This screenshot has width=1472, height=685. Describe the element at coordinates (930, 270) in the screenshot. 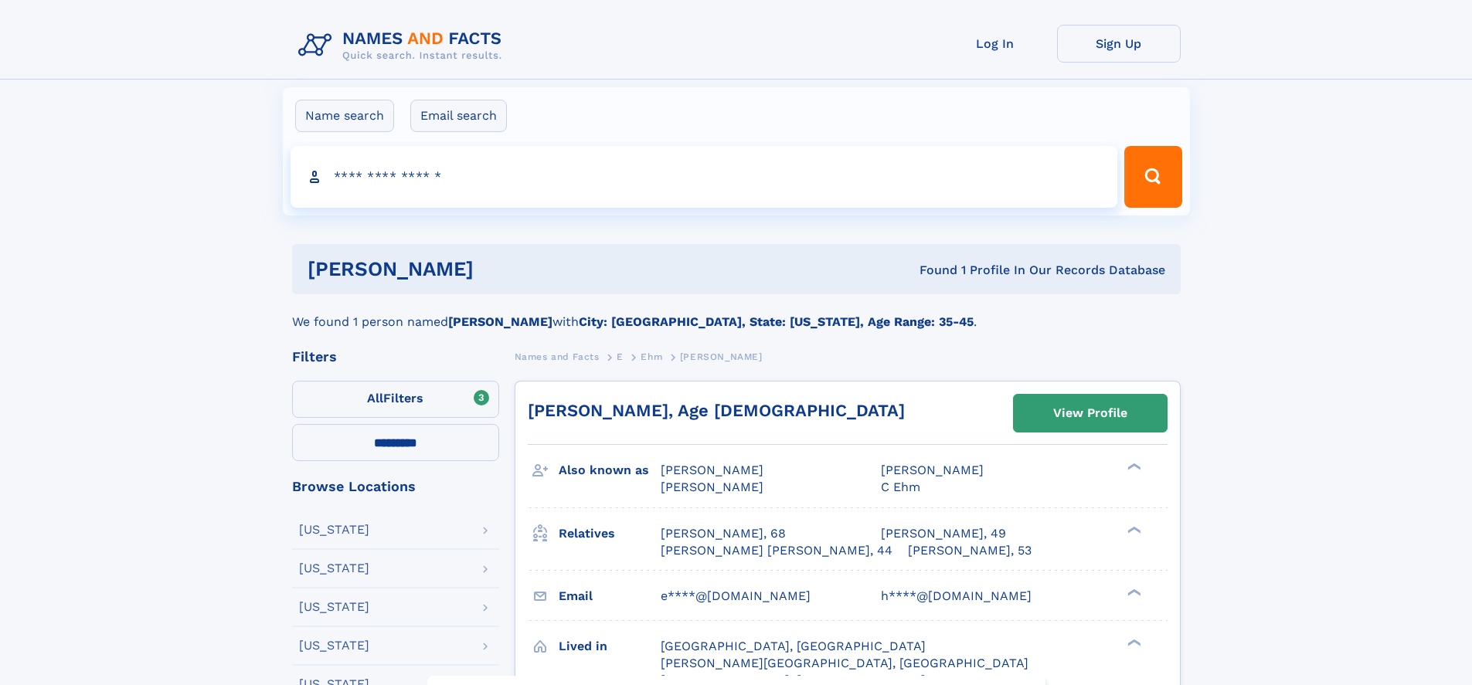

I see `div: Found 1 Profile In Our Records Database` at that location.